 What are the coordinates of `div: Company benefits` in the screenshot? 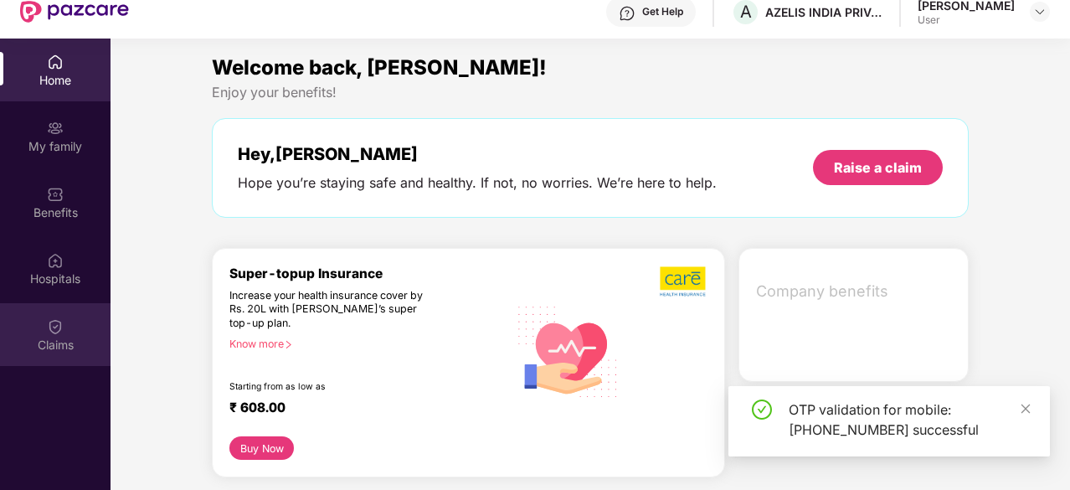 It's located at (857, 291).